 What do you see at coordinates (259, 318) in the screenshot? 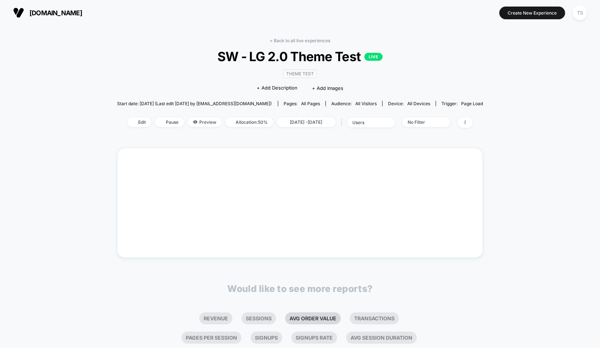
I see `li: Sessions` at bounding box center [259, 318].